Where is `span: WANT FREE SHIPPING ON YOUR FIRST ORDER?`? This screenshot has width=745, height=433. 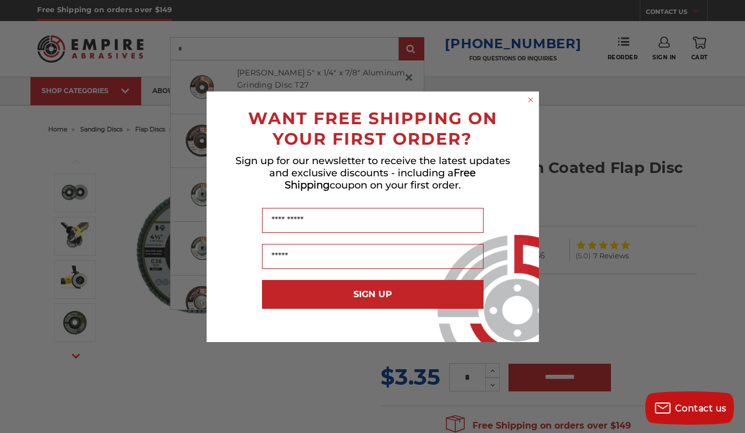
span: WANT FREE SHIPPING ON YOUR FIRST ORDER? is located at coordinates (373, 128).